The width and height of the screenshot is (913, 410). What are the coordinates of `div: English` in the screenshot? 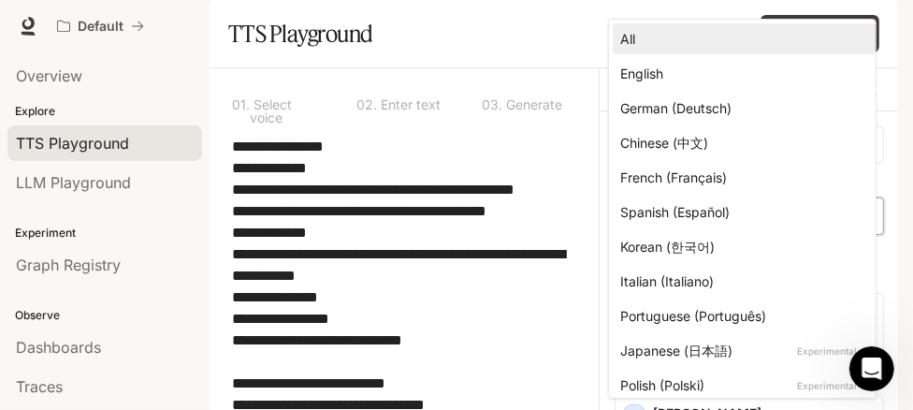 It's located at (740, 73).